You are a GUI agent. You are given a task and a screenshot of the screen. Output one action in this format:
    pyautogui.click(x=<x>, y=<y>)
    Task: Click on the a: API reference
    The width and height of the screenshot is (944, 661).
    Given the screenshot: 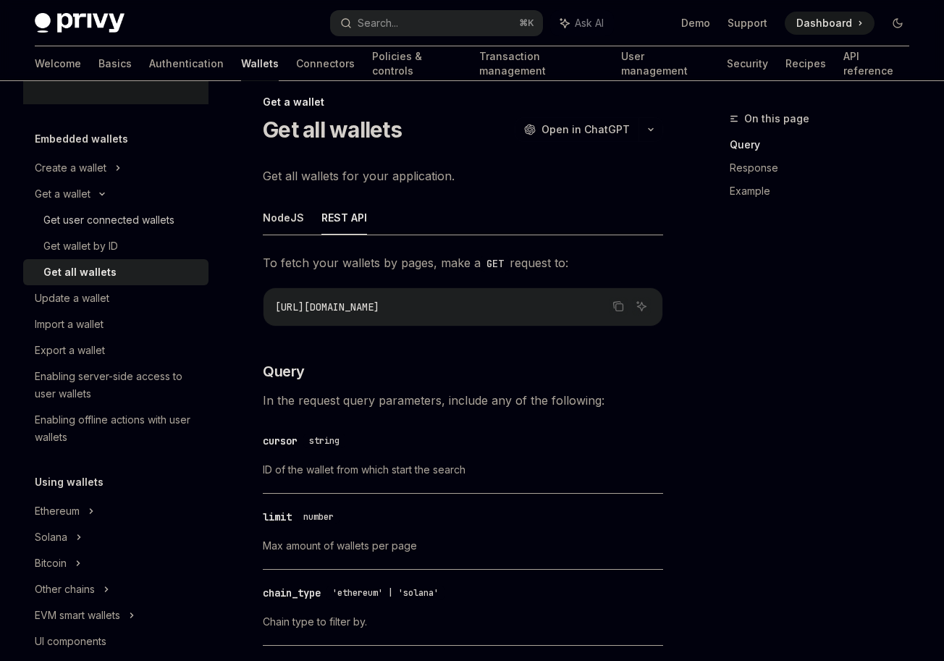 What is the action you would take?
    pyautogui.click(x=876, y=64)
    